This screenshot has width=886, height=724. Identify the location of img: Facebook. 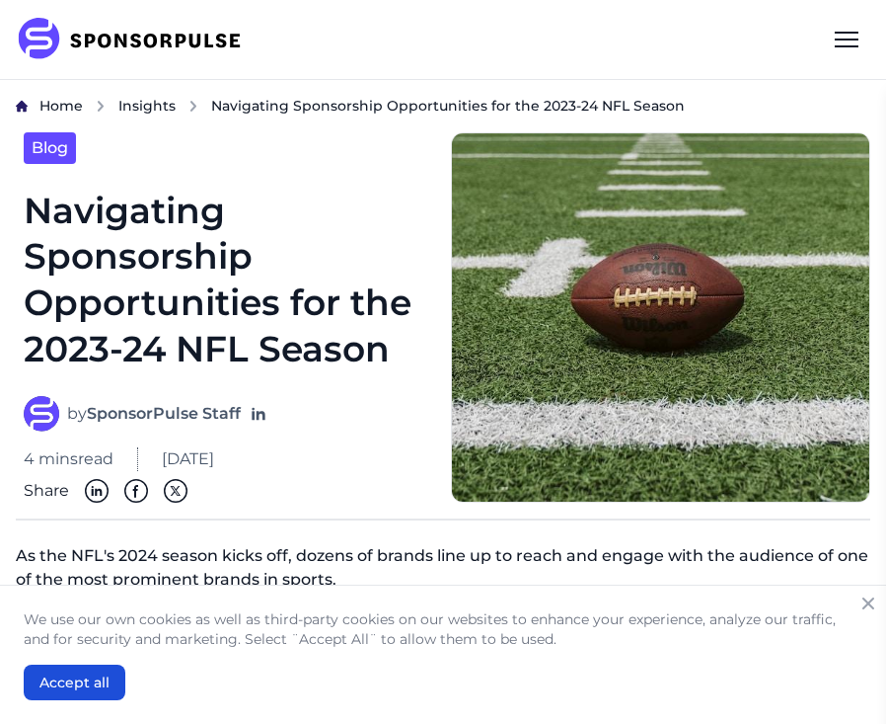
(136, 491).